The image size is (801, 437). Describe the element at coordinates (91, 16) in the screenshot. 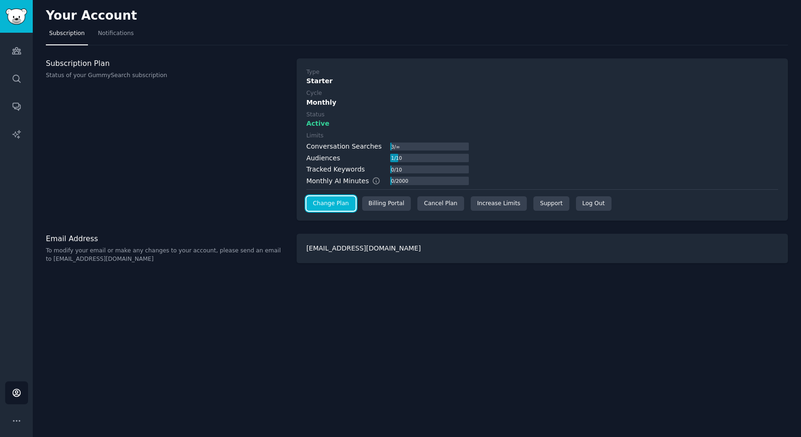

I see `h2: Your Account` at that location.